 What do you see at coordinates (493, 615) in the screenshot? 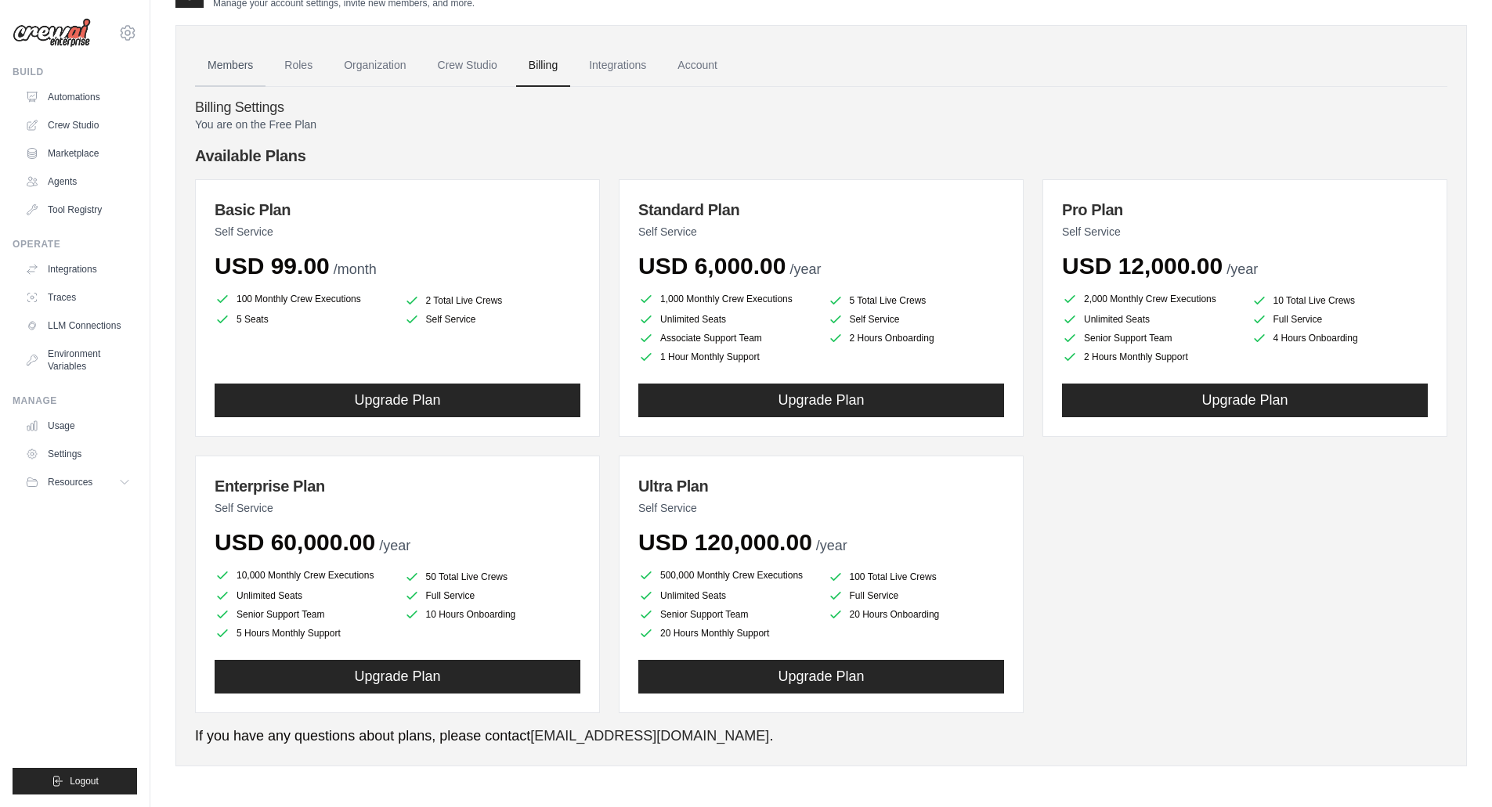
I see `li: 10 Hours Onboarding` at bounding box center [493, 615].